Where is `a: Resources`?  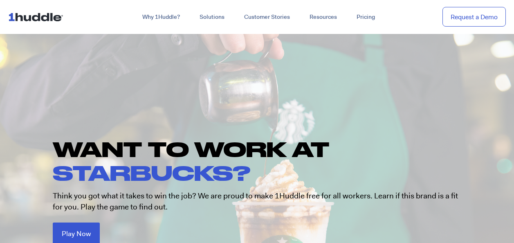 a: Resources is located at coordinates (323, 17).